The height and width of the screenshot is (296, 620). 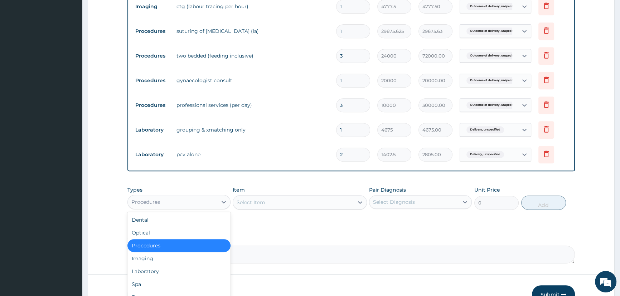 I want to click on div: Select Item, so click(x=251, y=203).